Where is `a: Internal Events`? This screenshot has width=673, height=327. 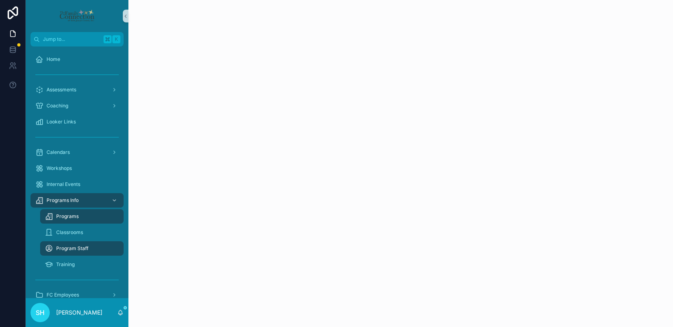
a: Internal Events is located at coordinates (77, 184).